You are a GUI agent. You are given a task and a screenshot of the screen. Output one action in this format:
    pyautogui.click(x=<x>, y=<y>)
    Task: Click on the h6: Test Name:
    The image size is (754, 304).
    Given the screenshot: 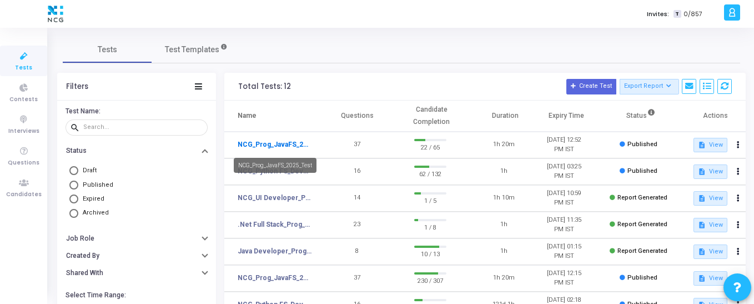 What is the action you would take?
    pyautogui.click(x=135, y=111)
    